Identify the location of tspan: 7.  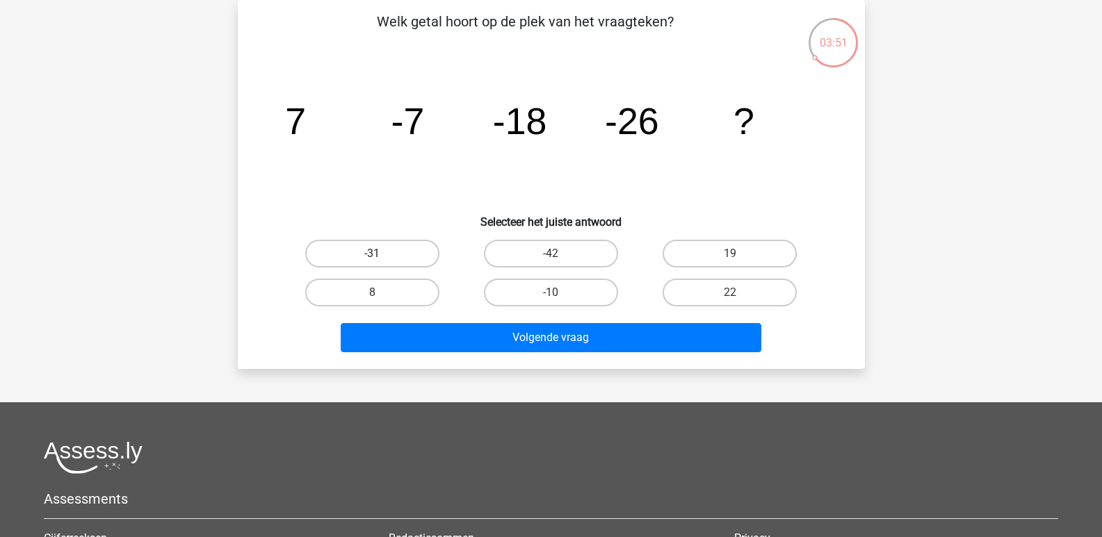
(295, 121).